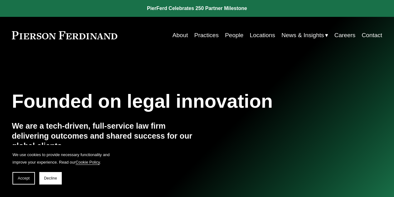 Image resolution: width=394 pixels, height=197 pixels. I want to click on button: Decline, so click(50, 178).